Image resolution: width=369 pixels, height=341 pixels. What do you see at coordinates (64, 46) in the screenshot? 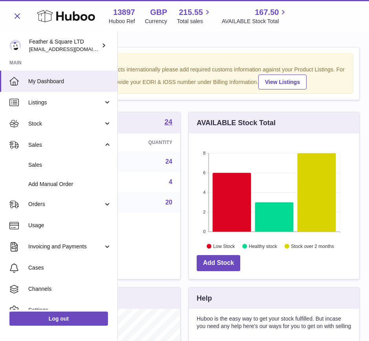
I see `div: Feather & Square LTD` at bounding box center [64, 46].